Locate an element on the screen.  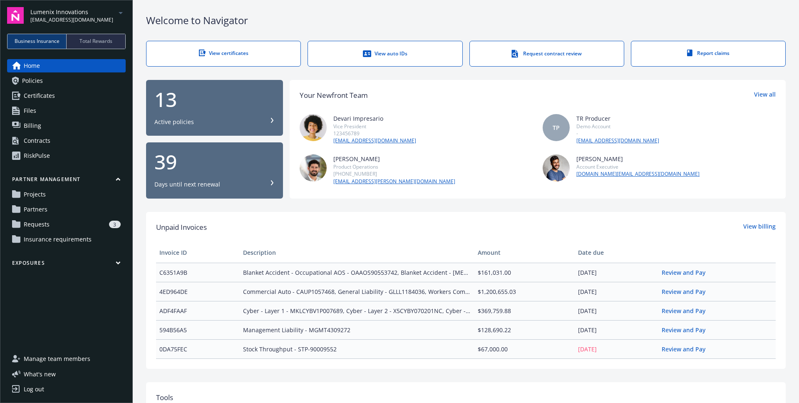
div: Contracts is located at coordinates (37, 141).